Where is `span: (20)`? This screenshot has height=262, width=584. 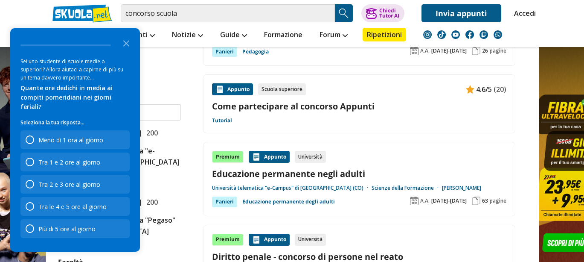
span: (20) is located at coordinates (500, 89).